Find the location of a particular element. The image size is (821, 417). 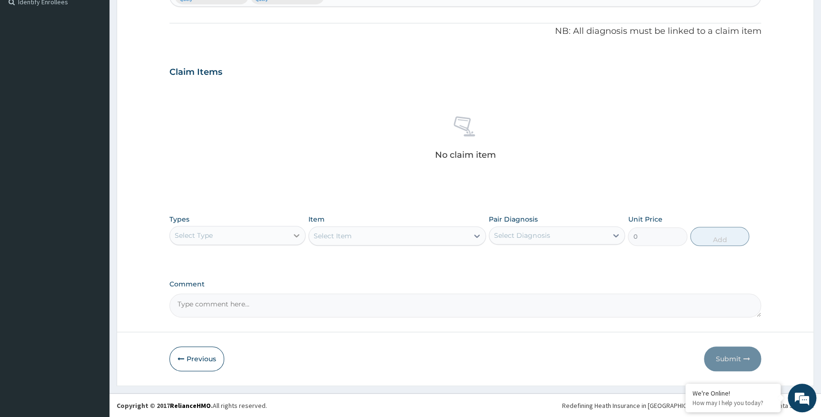

div: Minimize live chat window is located at coordinates (168, 16).